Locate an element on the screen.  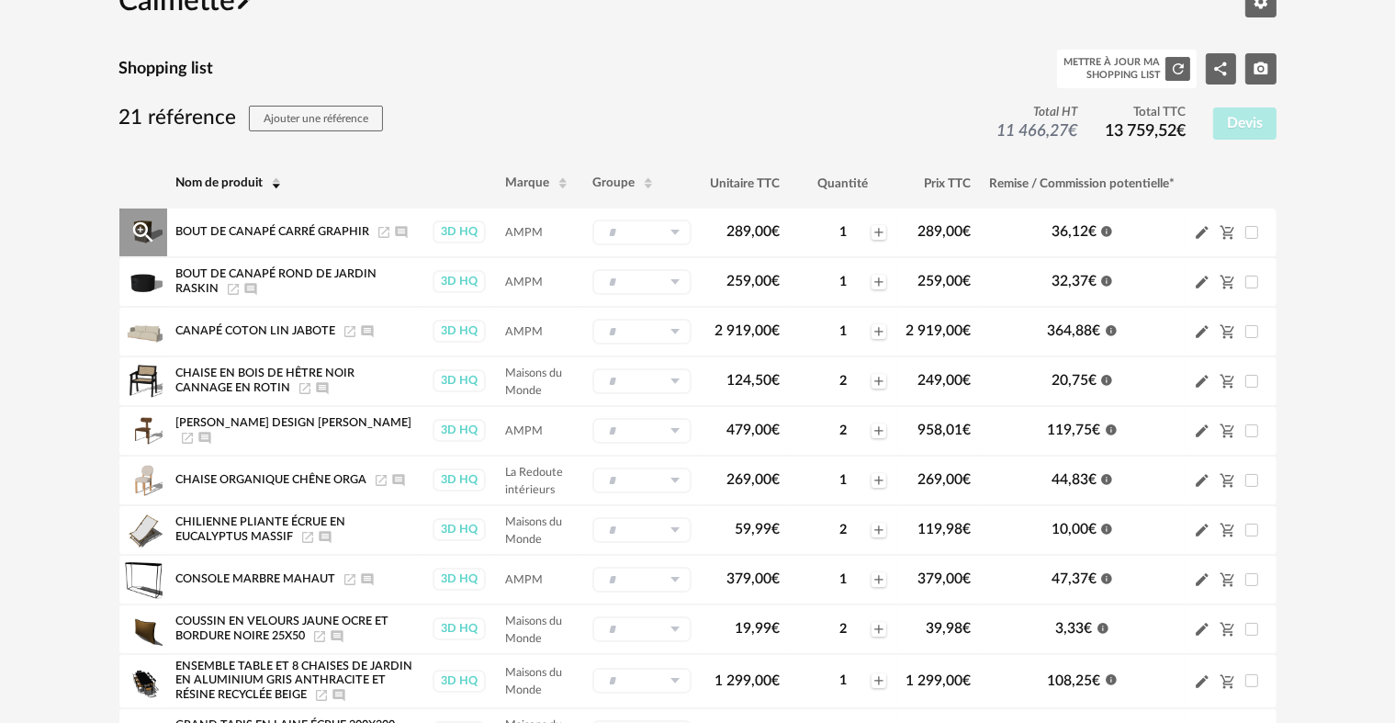
button: Refresh icon is located at coordinates (1178, 69).